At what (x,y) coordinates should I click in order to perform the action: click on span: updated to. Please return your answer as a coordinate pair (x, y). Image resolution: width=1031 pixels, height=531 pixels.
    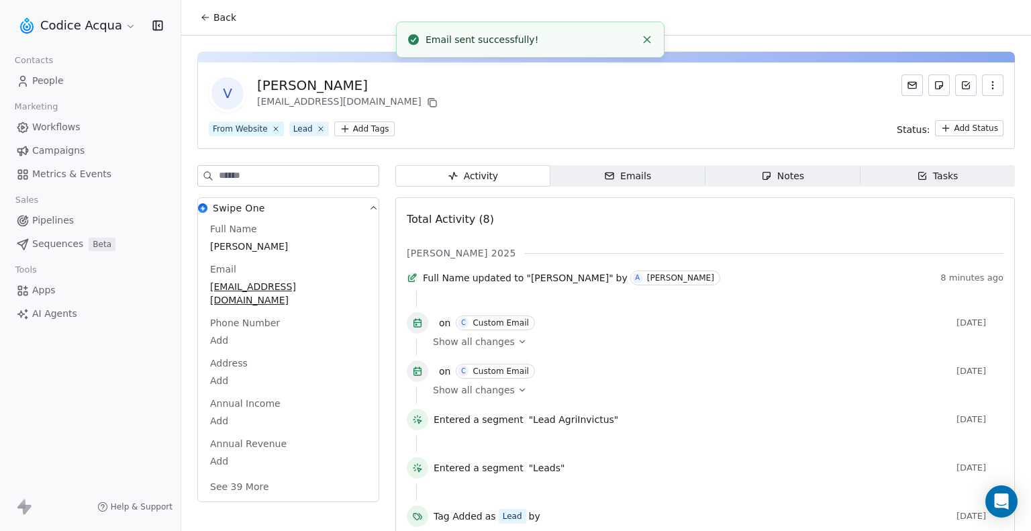
    Looking at the image, I should click on (498, 278).